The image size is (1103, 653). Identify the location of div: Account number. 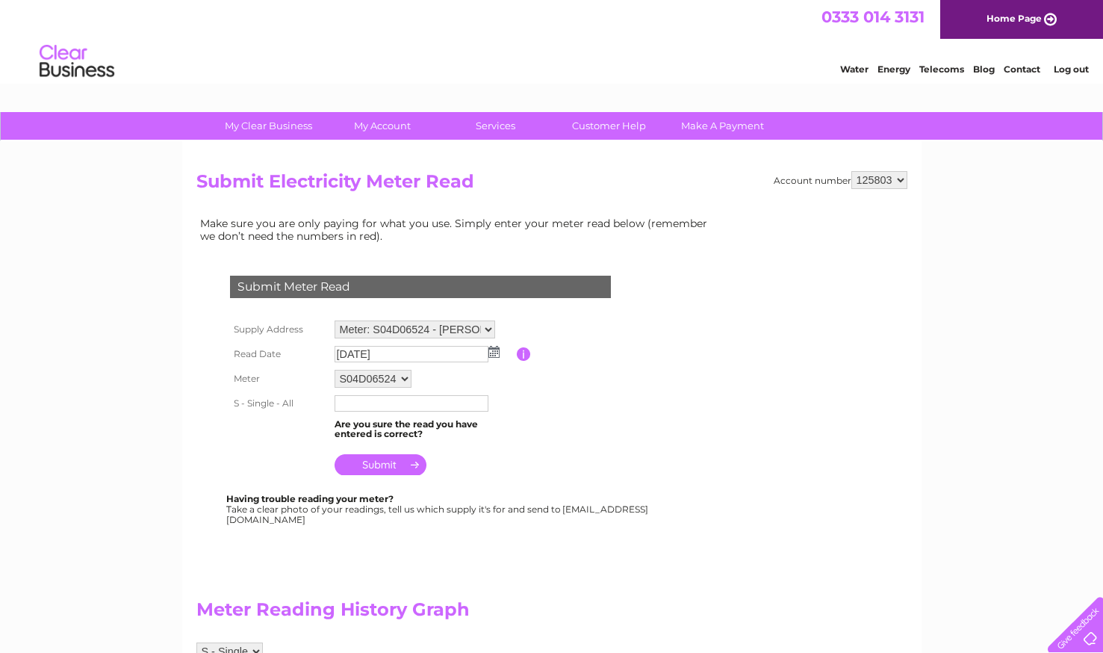
(840, 180).